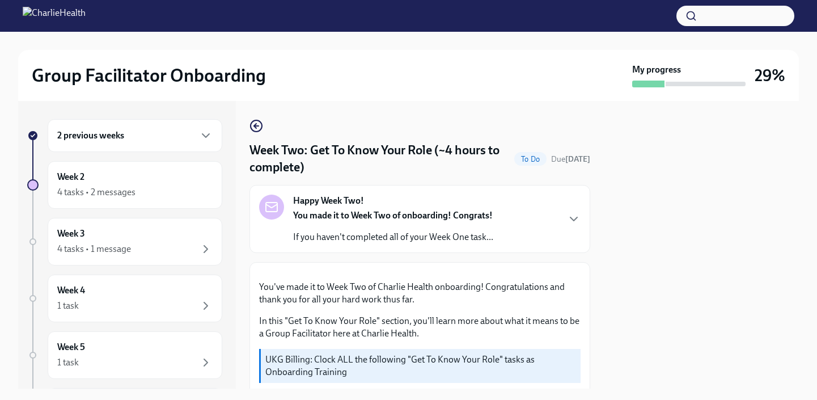 The image size is (817, 400). Describe the element at coordinates (149, 75) in the screenshot. I see `h2: Group Facilitator Onboarding` at that location.